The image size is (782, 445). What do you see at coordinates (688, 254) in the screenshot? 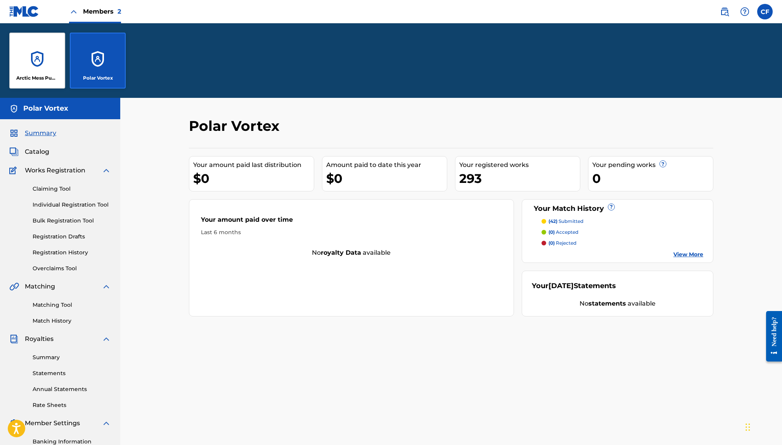
I see `a: View More` at bounding box center [688, 254].